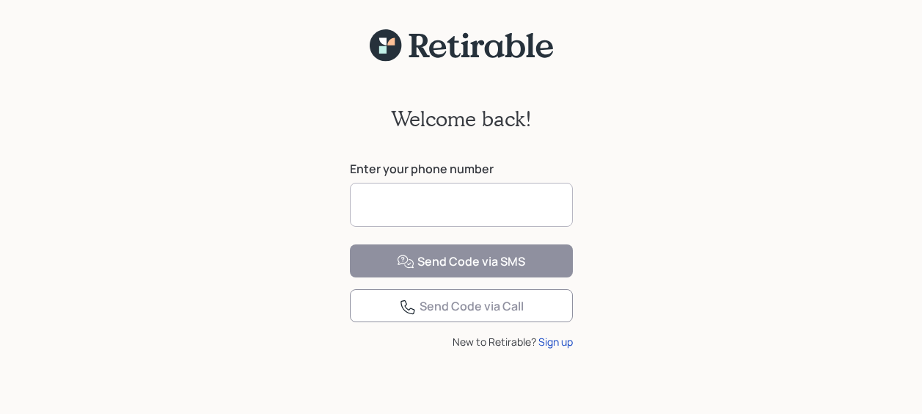 The image size is (922, 414). What do you see at coordinates (461, 119) in the screenshot?
I see `h2: Welcome back!` at bounding box center [461, 119].